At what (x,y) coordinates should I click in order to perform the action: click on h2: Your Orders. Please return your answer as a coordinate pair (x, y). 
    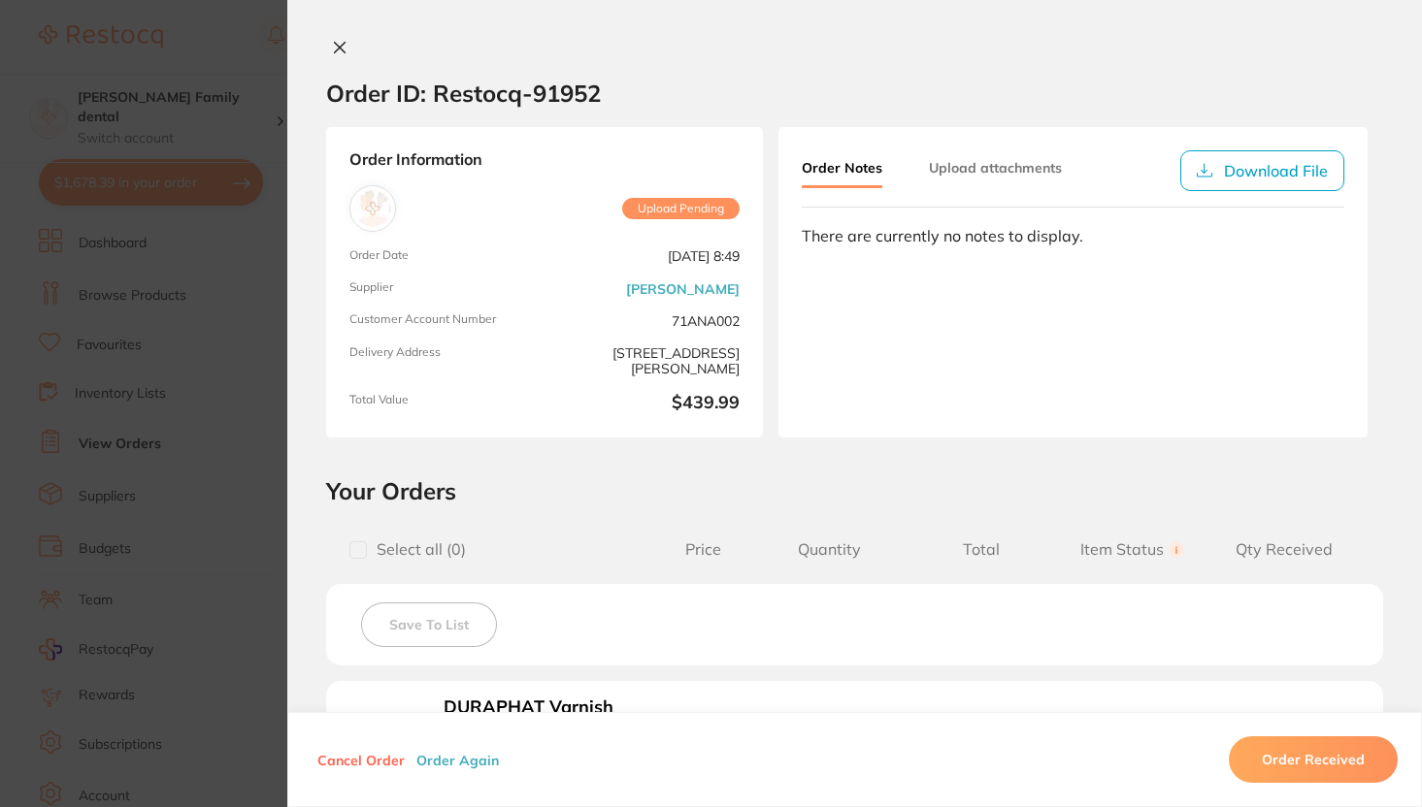
    Looking at the image, I should click on (854, 491).